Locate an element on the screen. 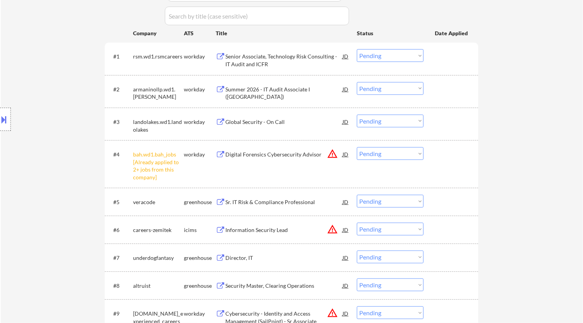 The image size is (583, 323). div: altruist is located at coordinates (158, 286).